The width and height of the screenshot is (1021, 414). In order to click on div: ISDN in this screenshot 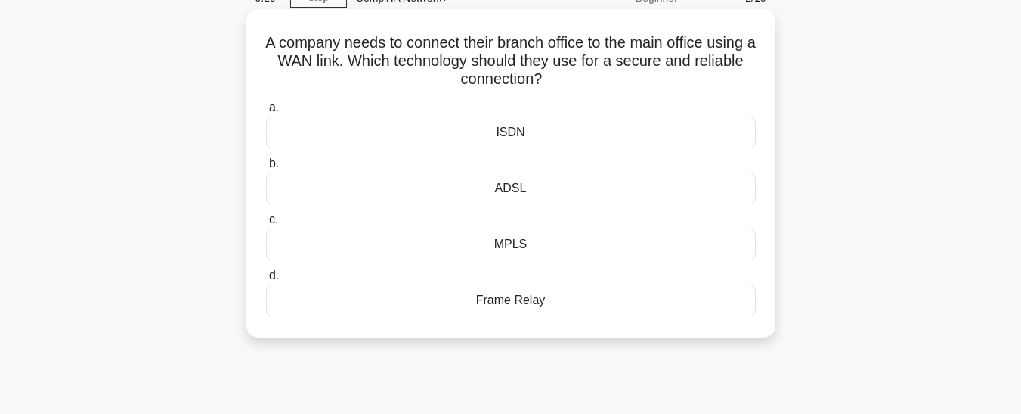, I will do `click(511, 132)`.